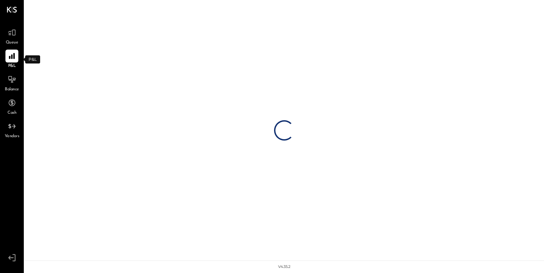 The width and height of the screenshot is (544, 273). What do you see at coordinates (12, 66) in the screenshot?
I see `span: P&L` at bounding box center [12, 66].